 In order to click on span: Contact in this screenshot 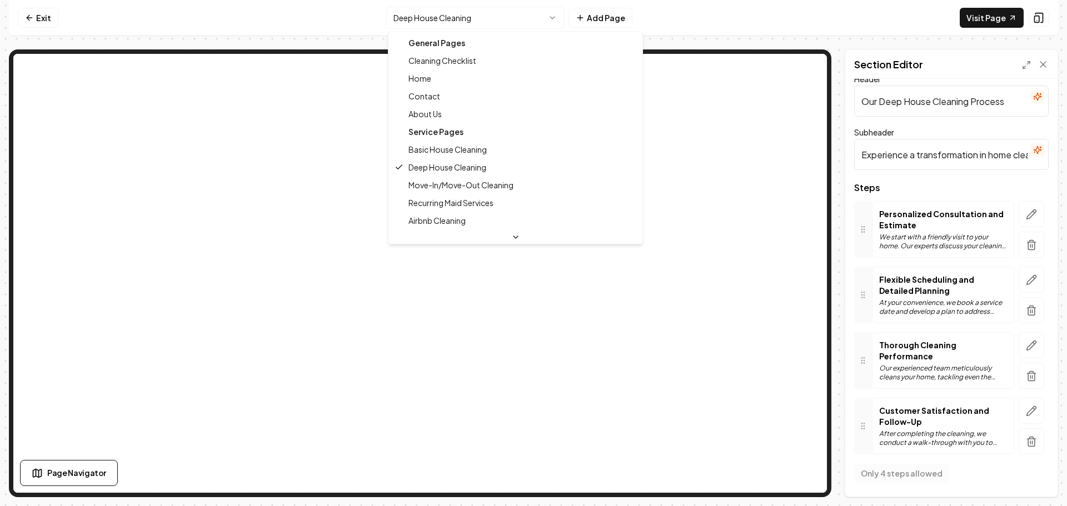, I will do `click(424, 96)`.